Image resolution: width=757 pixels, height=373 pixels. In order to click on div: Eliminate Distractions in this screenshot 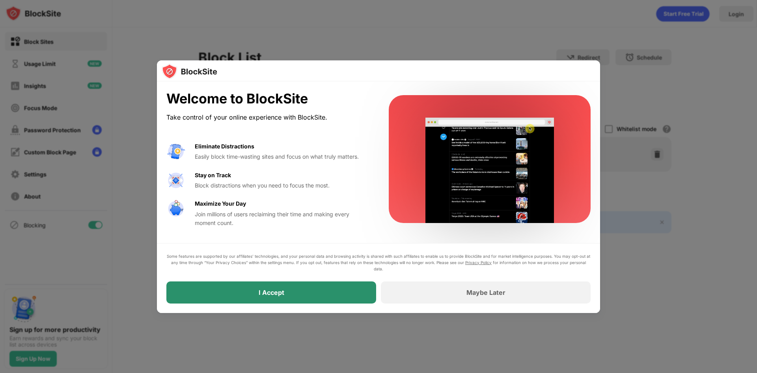, I will do `click(224, 146)`.